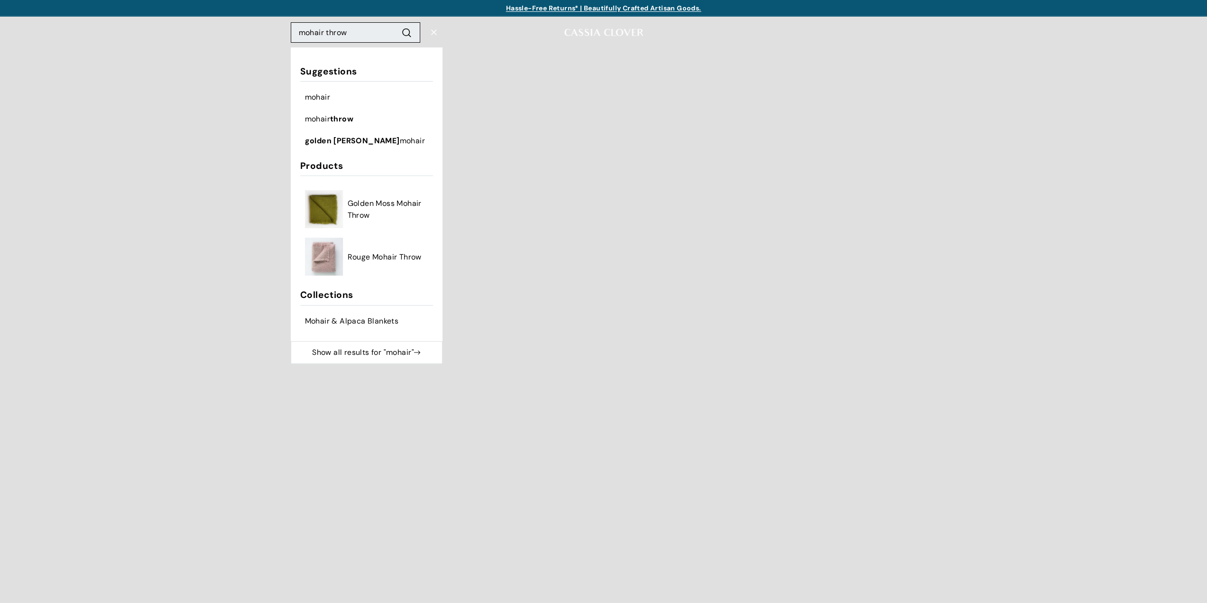  I want to click on a: mohair, so click(367, 97).